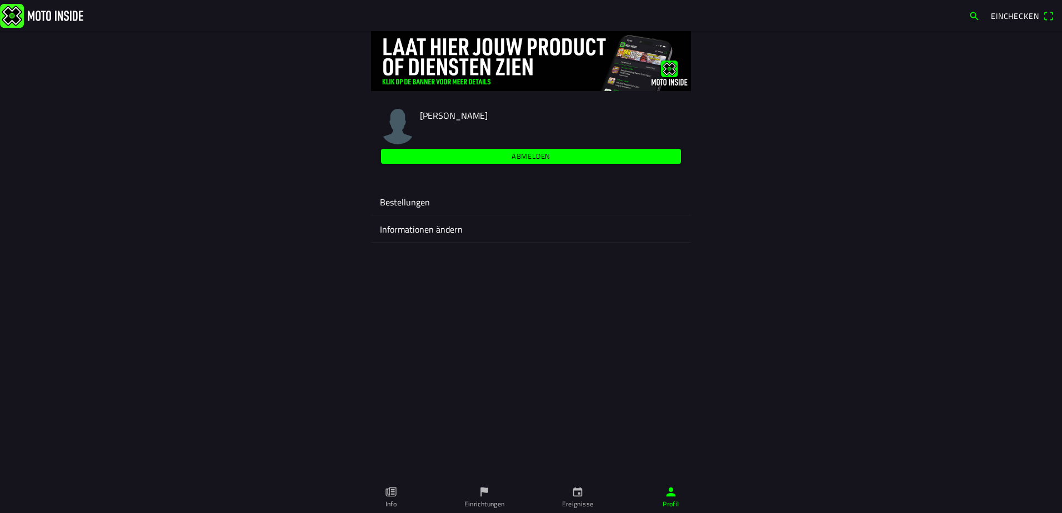 This screenshot has height=513, width=1062. Describe the element at coordinates (670, 504) in the screenshot. I see `ion-label: Profil` at that location.